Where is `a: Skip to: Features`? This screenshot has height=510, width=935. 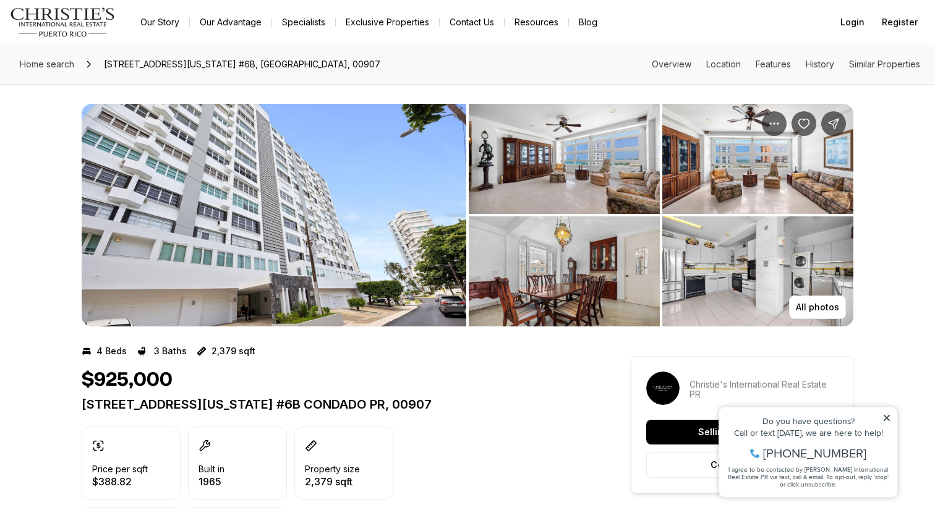
a: Skip to: Features is located at coordinates (773, 64).